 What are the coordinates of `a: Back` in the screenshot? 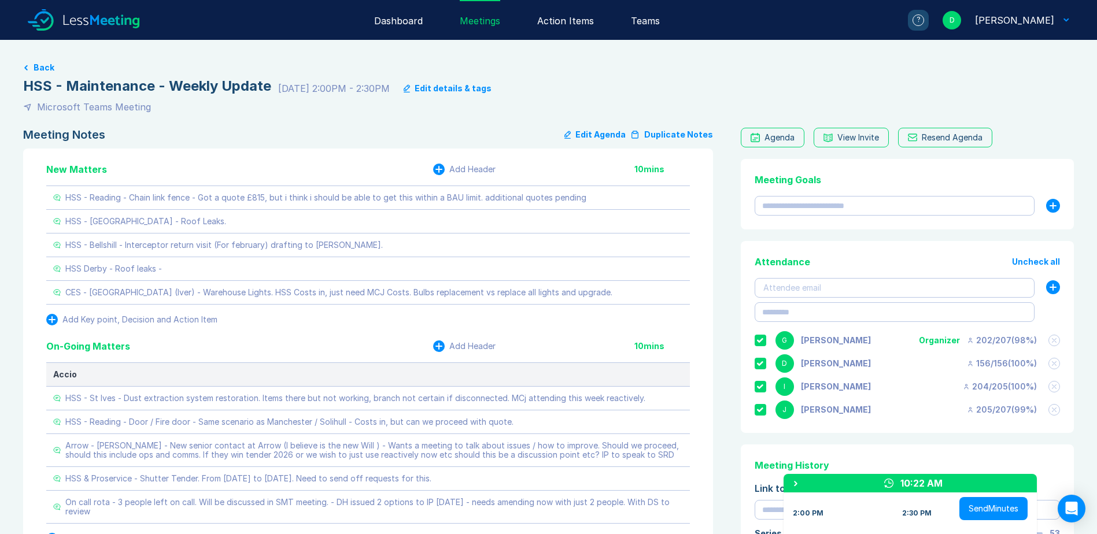 It's located at (548, 68).